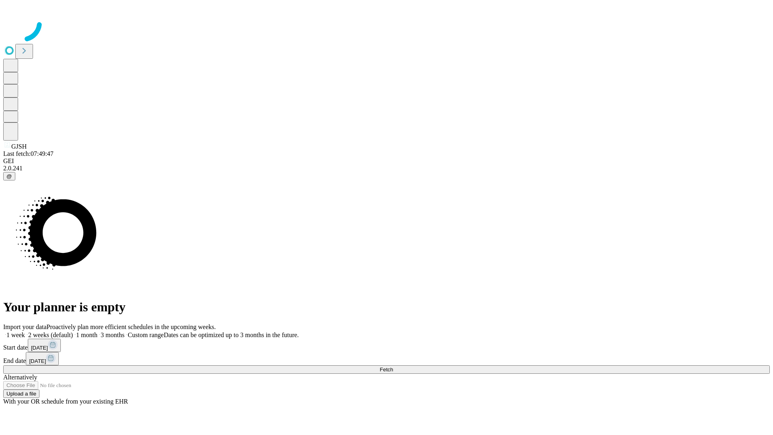 The height and width of the screenshot is (435, 773). Describe the element at coordinates (231, 334) in the screenshot. I see `span: Dates can be optimized up to 3 months in the future.` at that location.